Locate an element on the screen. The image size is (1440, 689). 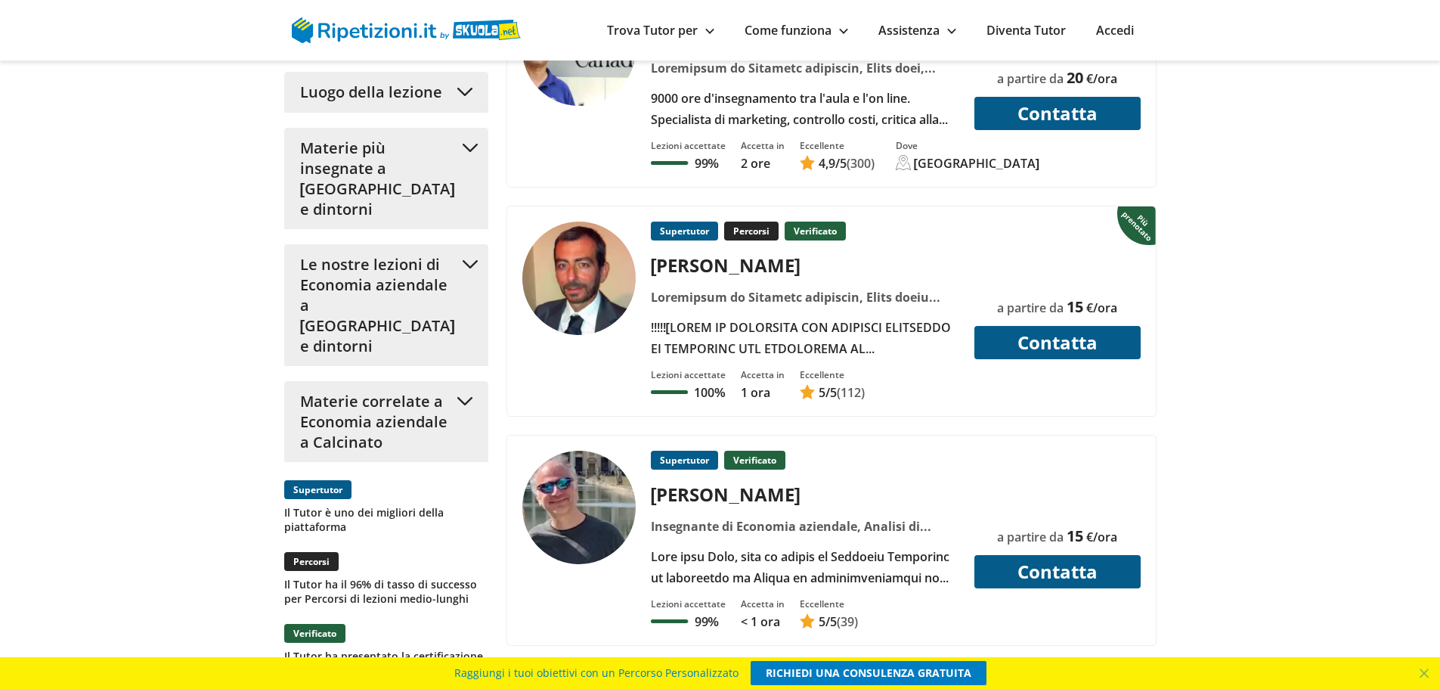
span: 20 is located at coordinates (1075, 77).